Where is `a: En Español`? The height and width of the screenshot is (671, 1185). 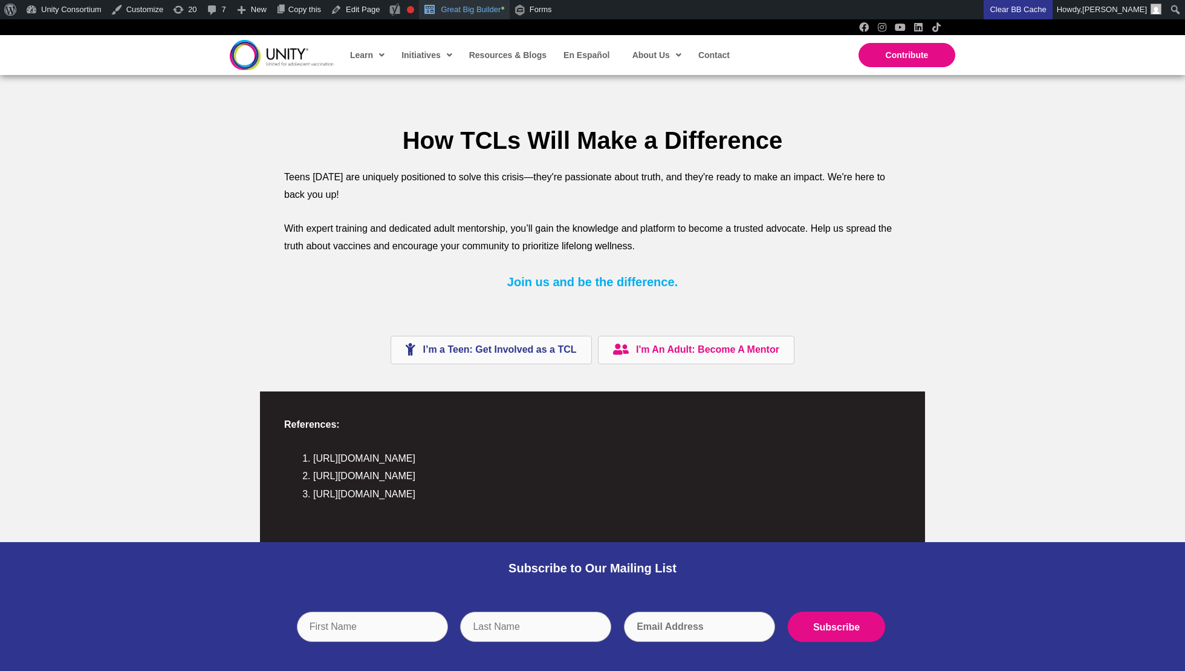 a: En Español is located at coordinates (586, 55).